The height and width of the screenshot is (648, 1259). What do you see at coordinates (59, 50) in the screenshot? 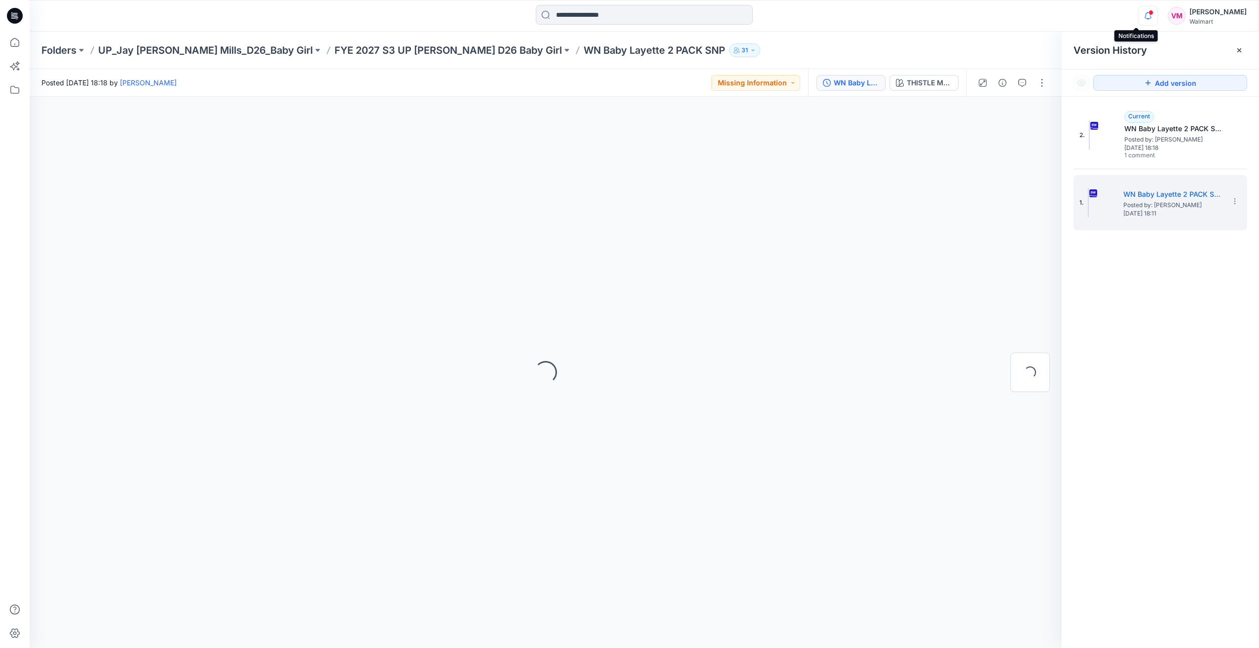
I see `a: Folders` at bounding box center [59, 50].